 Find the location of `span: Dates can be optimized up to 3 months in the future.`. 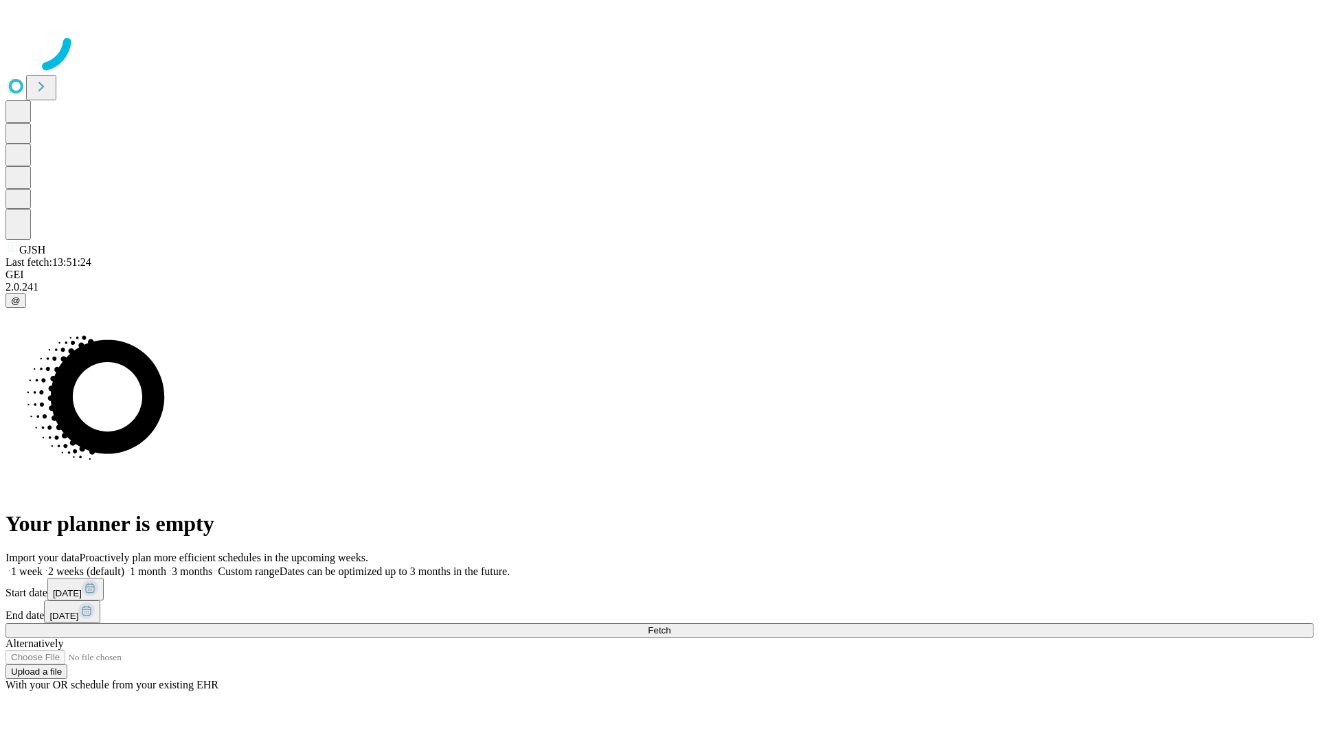

span: Dates can be optimized up to 3 months in the future. is located at coordinates (394, 571).